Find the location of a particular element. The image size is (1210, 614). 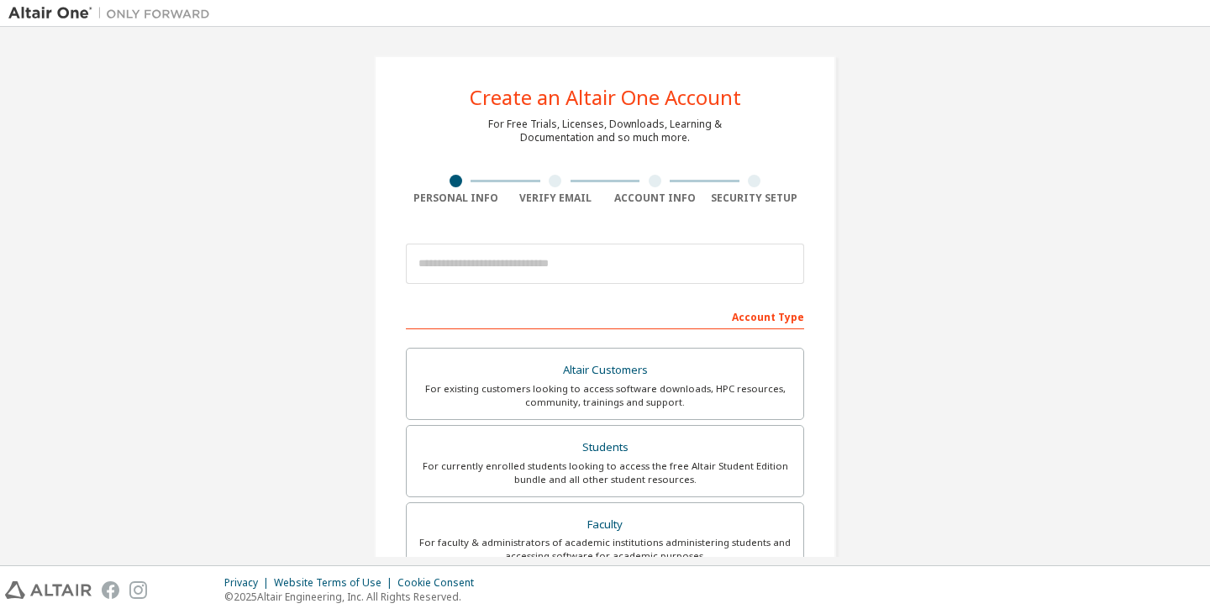

div: For existing customers looking to access software downloads, HPC resources, community, trainings ... is located at coordinates (605, 396).